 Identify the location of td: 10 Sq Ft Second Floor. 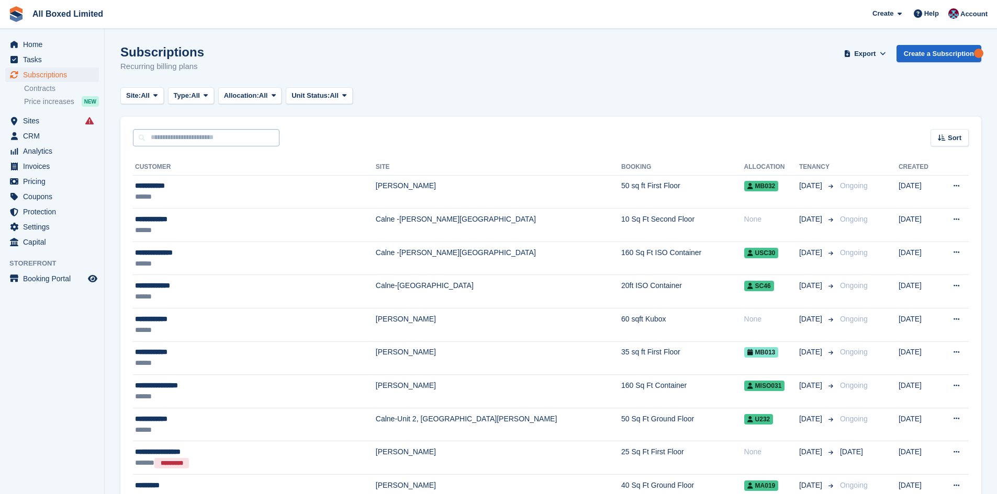
(682, 226).